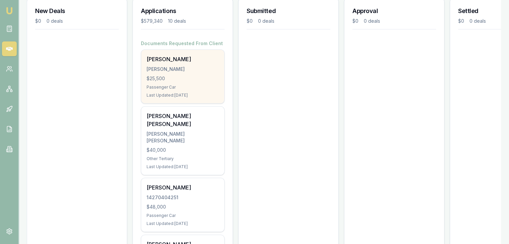 The width and height of the screenshot is (509, 244). I want to click on h3: Submitted, so click(289, 11).